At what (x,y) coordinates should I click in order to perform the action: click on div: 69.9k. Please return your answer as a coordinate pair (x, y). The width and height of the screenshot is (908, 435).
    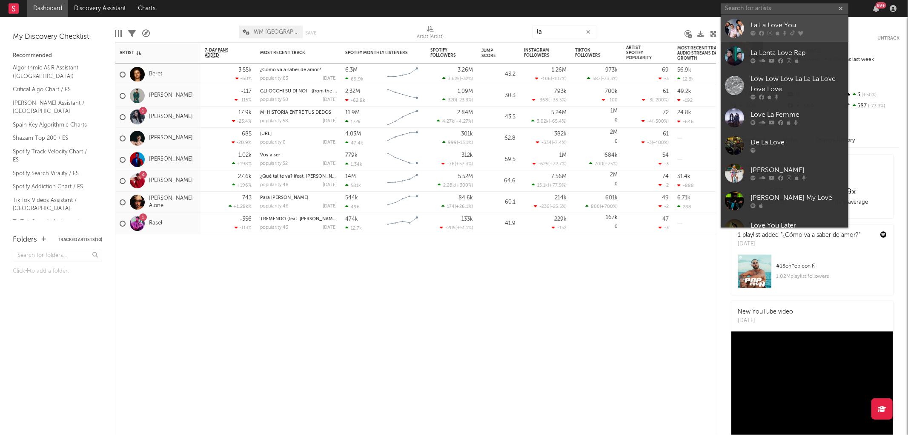
    Looking at the image, I should click on (354, 79).